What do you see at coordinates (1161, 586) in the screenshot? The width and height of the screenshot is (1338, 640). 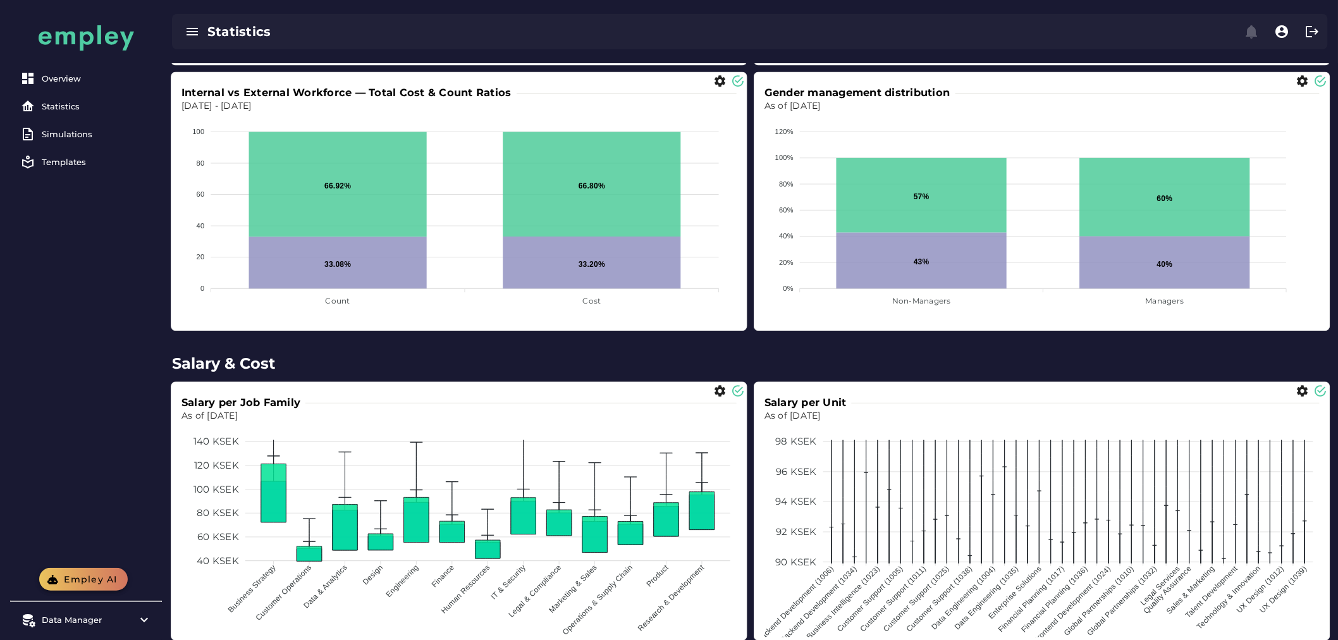 I see `tspan: Legal Services` at bounding box center [1161, 586].